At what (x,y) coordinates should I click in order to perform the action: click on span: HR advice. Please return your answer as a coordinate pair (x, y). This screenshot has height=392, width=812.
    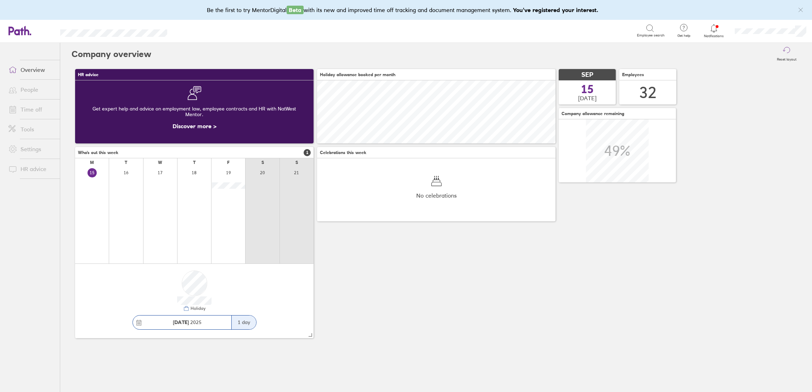
    Looking at the image, I should click on (88, 75).